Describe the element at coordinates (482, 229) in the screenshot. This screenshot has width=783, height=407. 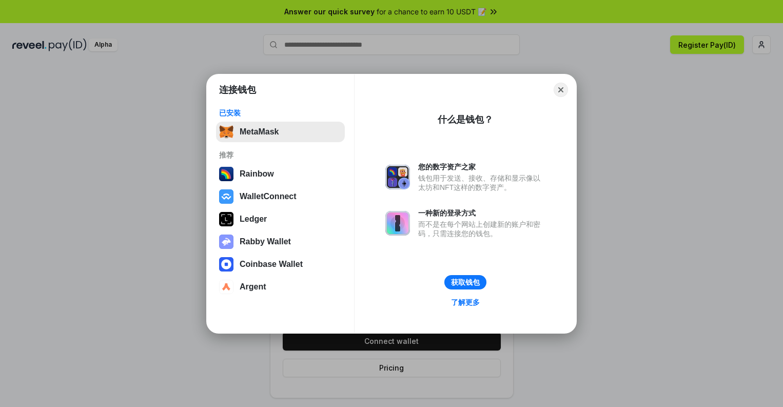
I see `div: 而不是在每个网站上创建新的账户和密码，只需连接您的钱包。` at that location.